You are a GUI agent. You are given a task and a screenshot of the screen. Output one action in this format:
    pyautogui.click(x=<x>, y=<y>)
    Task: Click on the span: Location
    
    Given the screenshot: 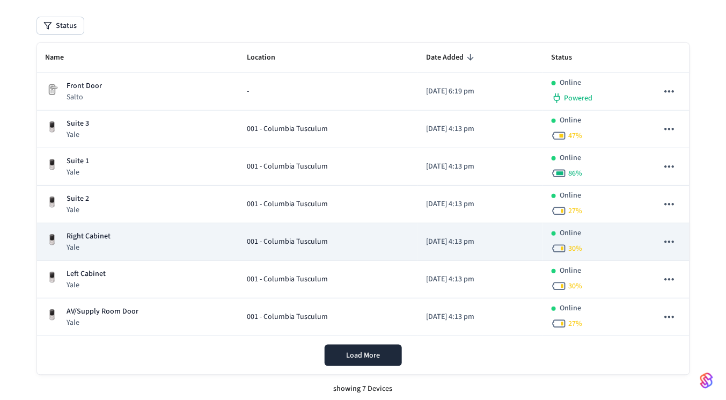 What is the action you would take?
    pyautogui.click(x=268, y=57)
    